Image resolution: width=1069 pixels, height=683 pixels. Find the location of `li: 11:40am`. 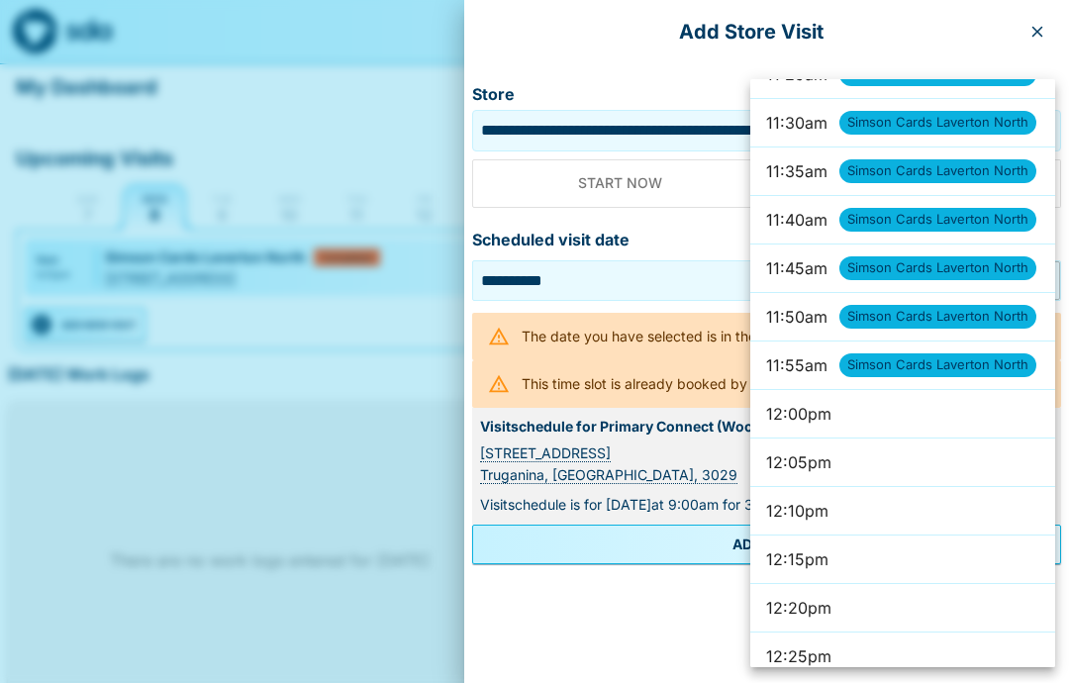

li: 11:40am is located at coordinates (903, 220).